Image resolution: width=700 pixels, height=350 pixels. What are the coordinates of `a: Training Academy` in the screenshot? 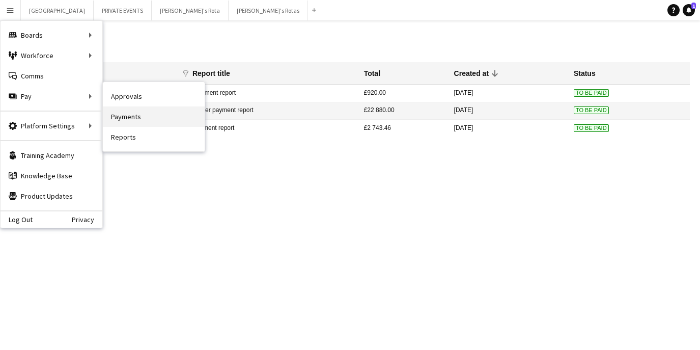 It's located at (51, 155).